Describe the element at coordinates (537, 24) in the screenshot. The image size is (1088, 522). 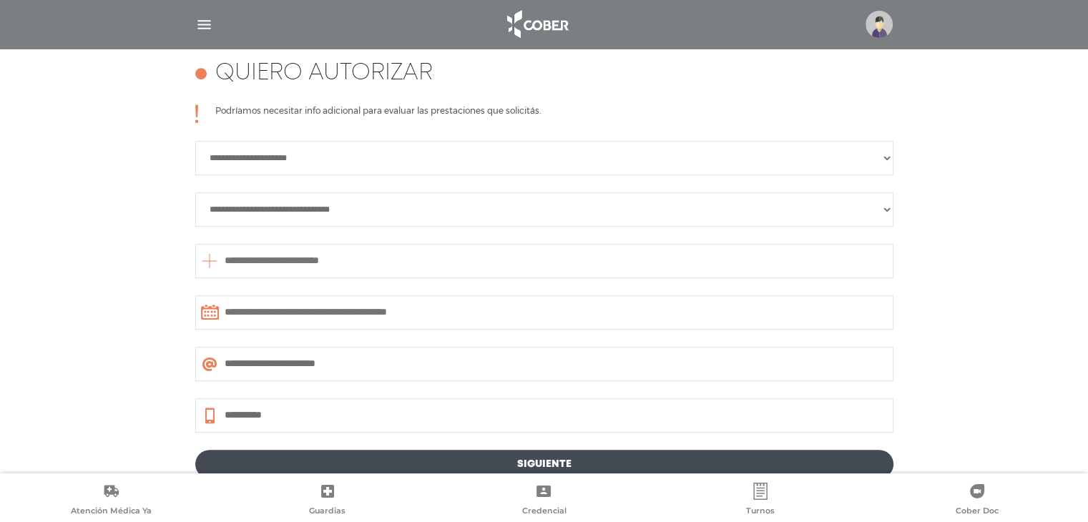
I see `img: logo_cober_home-white.png` at that location.